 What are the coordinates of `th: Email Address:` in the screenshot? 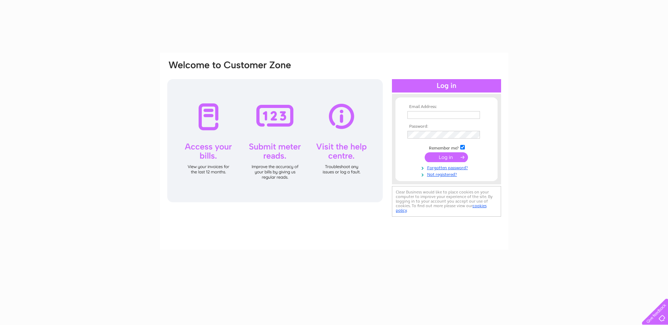 It's located at (446, 107).